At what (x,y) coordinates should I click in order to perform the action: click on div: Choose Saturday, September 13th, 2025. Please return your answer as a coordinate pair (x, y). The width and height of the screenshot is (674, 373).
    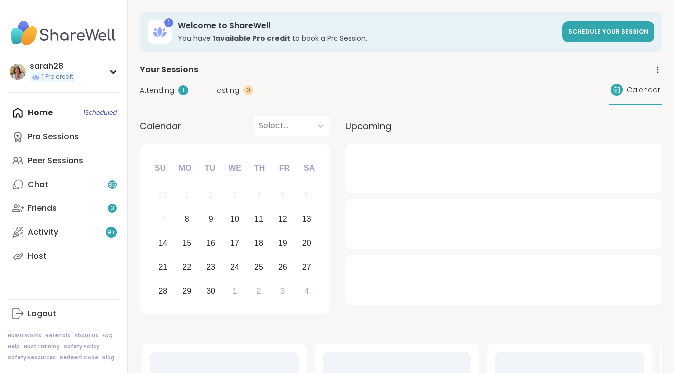
    Looking at the image, I should click on (306, 220).